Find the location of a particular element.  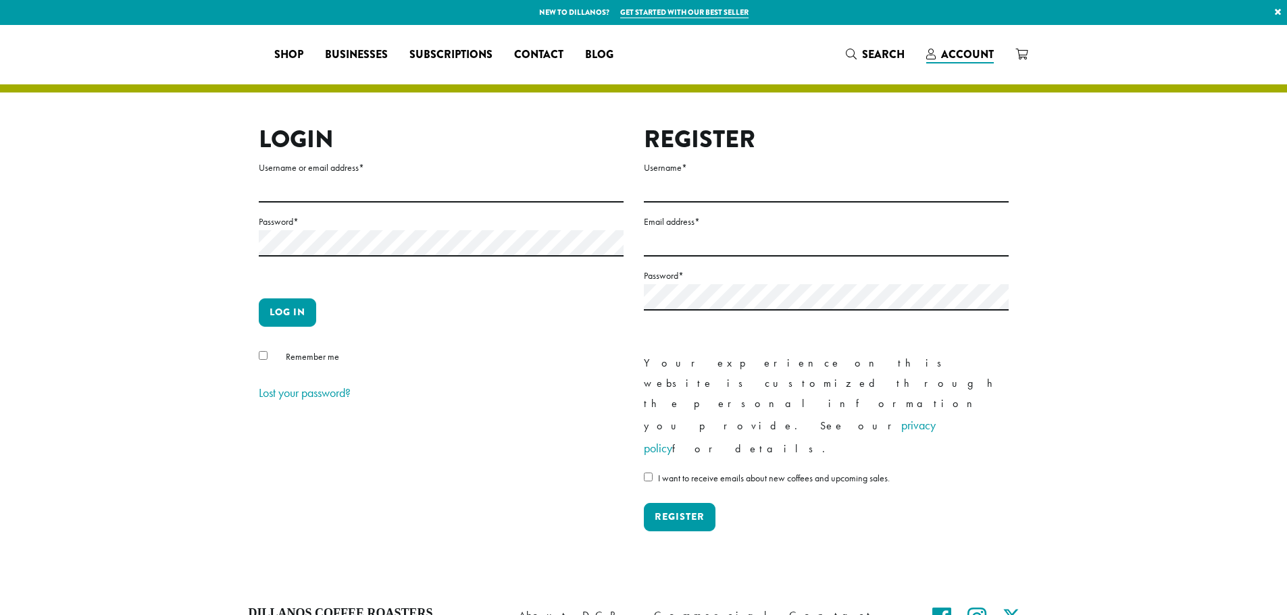

label: Email address is located at coordinates (826, 222).